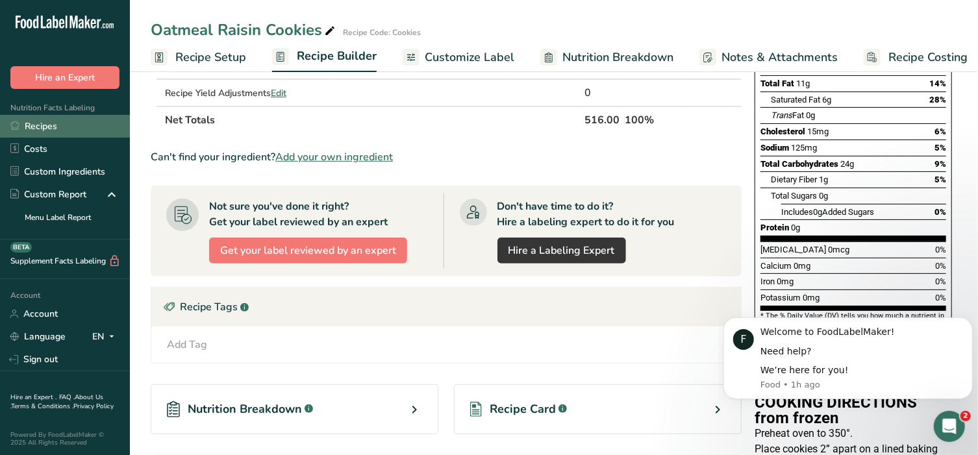 This screenshot has height=455, width=978. Describe the element at coordinates (198, 57) in the screenshot. I see `a: Recipe Setup` at that location.